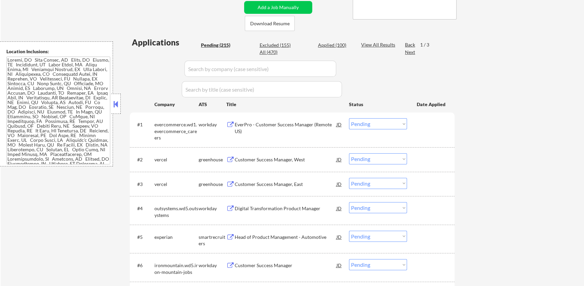  I want to click on div: Pending (215), so click(218, 45).